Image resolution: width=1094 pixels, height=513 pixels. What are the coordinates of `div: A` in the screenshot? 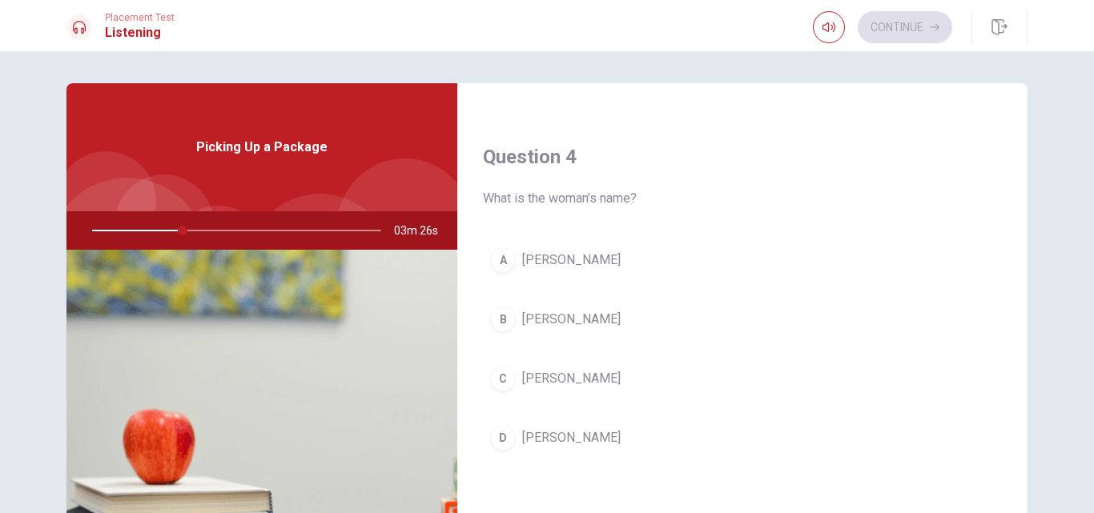 It's located at (503, 260).